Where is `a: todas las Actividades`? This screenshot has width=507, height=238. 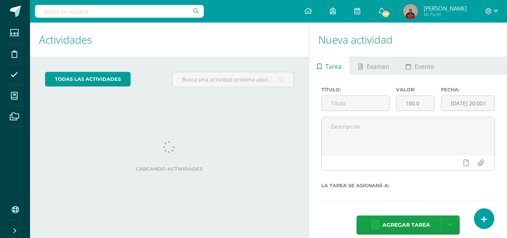
a: todas las Actividades is located at coordinates (88, 79).